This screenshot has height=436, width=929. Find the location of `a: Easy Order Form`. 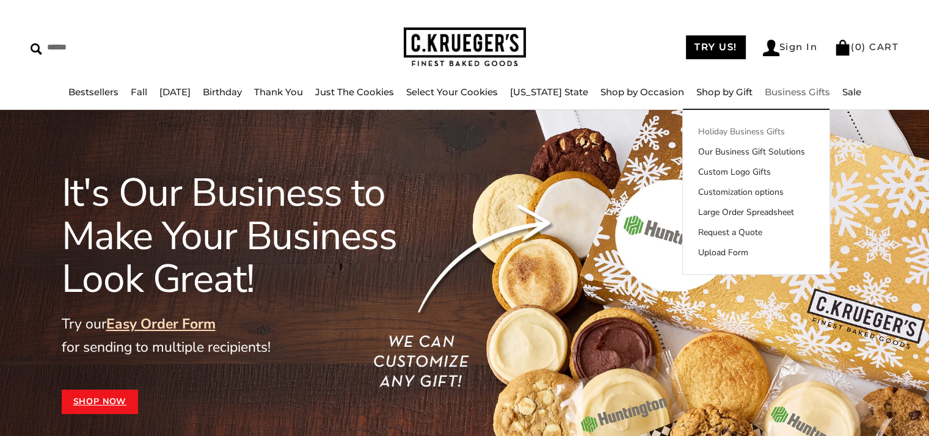

a: Easy Order Form is located at coordinates (161, 324).